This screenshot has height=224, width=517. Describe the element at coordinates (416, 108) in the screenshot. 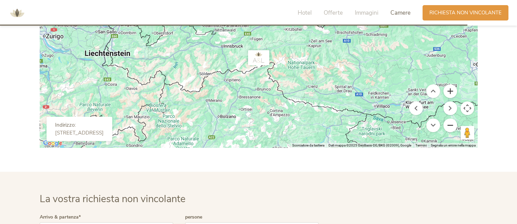

I see `button: Sposta a sinistra` at that location.